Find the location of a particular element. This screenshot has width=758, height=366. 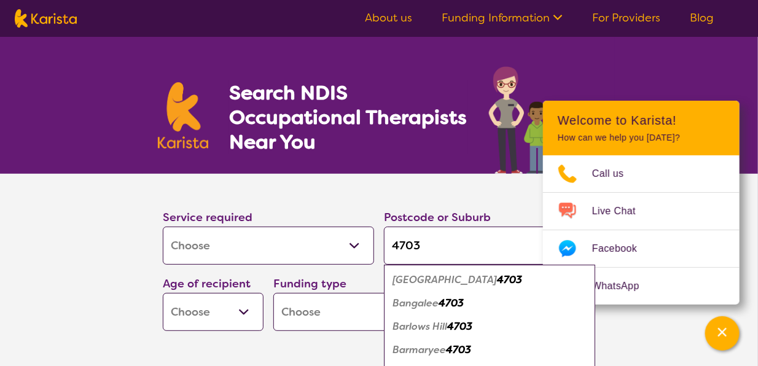

div: Bangalee 4703 is located at coordinates (490, 304).